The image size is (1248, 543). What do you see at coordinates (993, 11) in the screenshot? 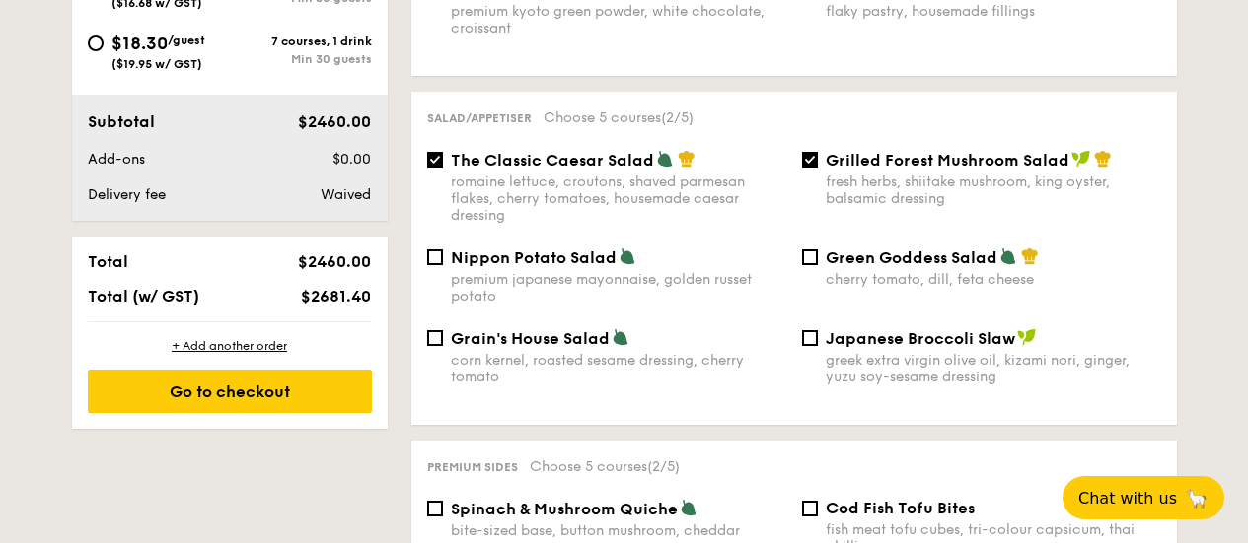
I see `div: flaky pastry, housemade fillings` at bounding box center [993, 11].